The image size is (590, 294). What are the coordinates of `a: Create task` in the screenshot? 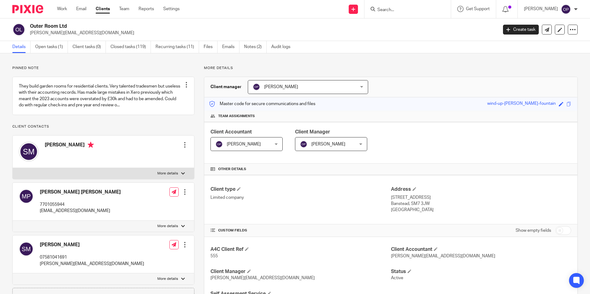 It's located at (521, 30).